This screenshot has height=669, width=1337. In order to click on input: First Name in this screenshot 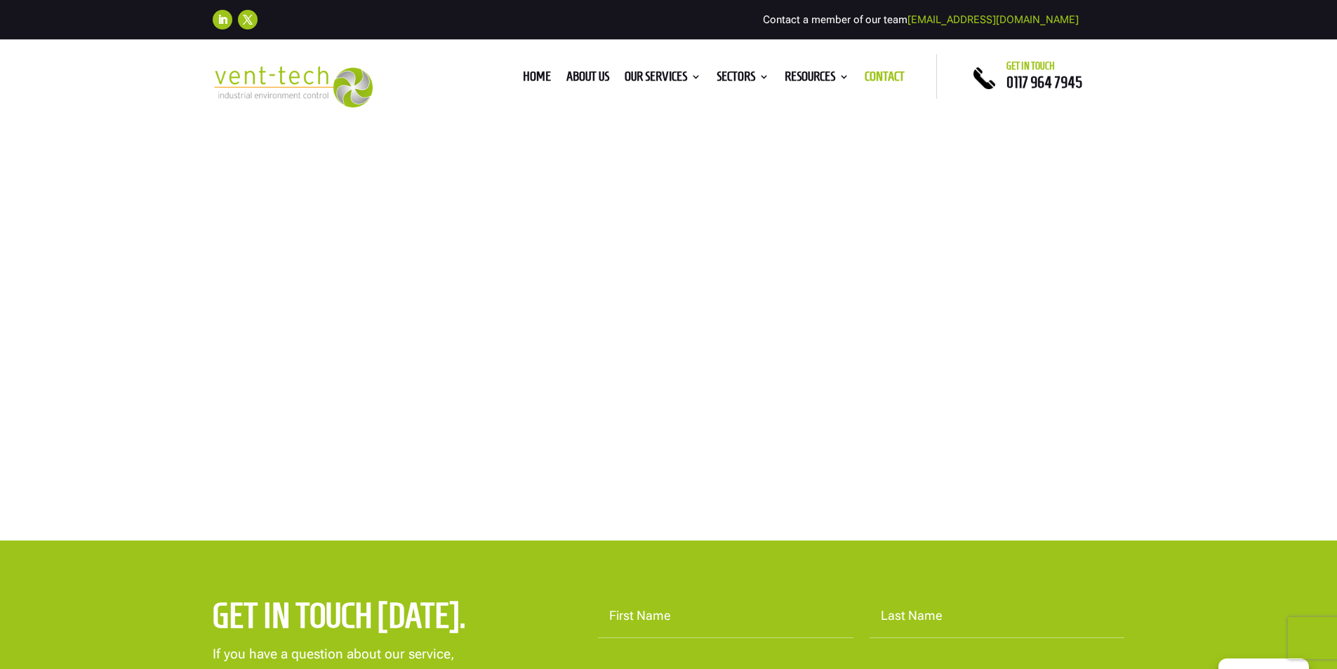, I will do `click(726, 616)`.